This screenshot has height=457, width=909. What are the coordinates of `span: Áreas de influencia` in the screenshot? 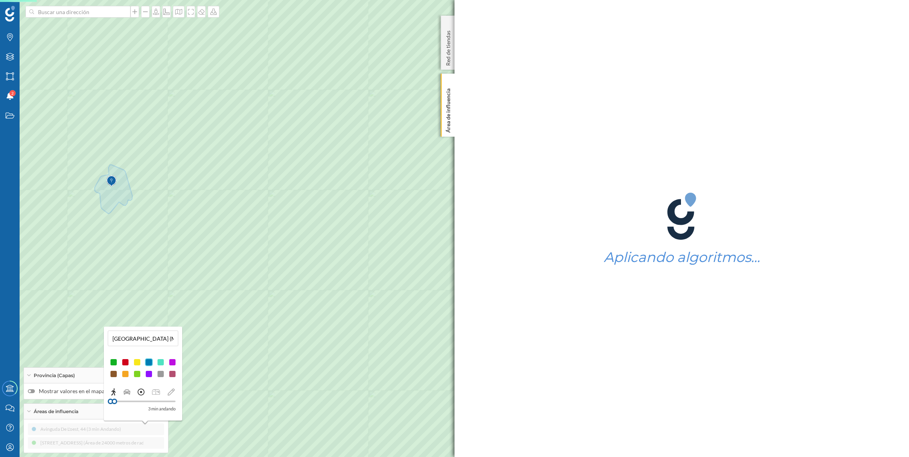 It's located at (56, 412).